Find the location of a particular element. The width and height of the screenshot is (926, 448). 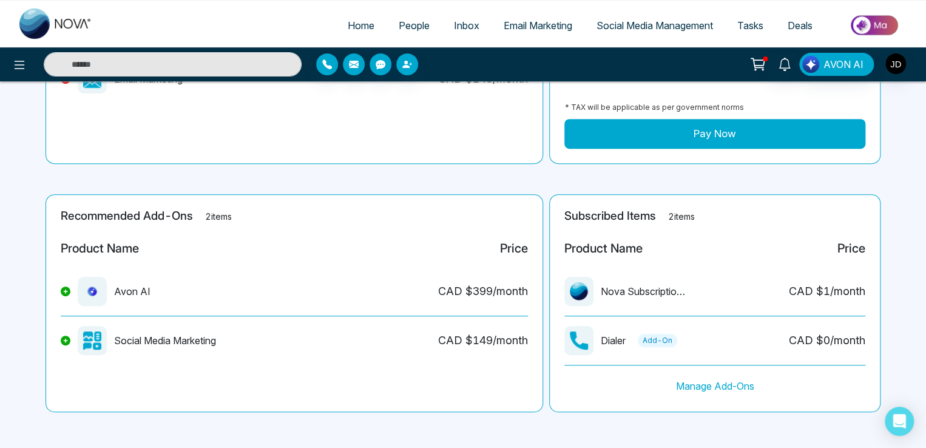

button: Pay Now is located at coordinates (715, 134).